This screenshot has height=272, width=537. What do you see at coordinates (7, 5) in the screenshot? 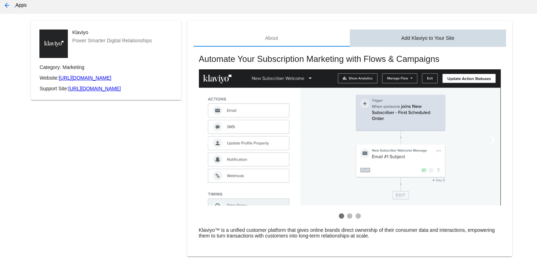
I see `mat-icon: arrow_back` at bounding box center [7, 5].